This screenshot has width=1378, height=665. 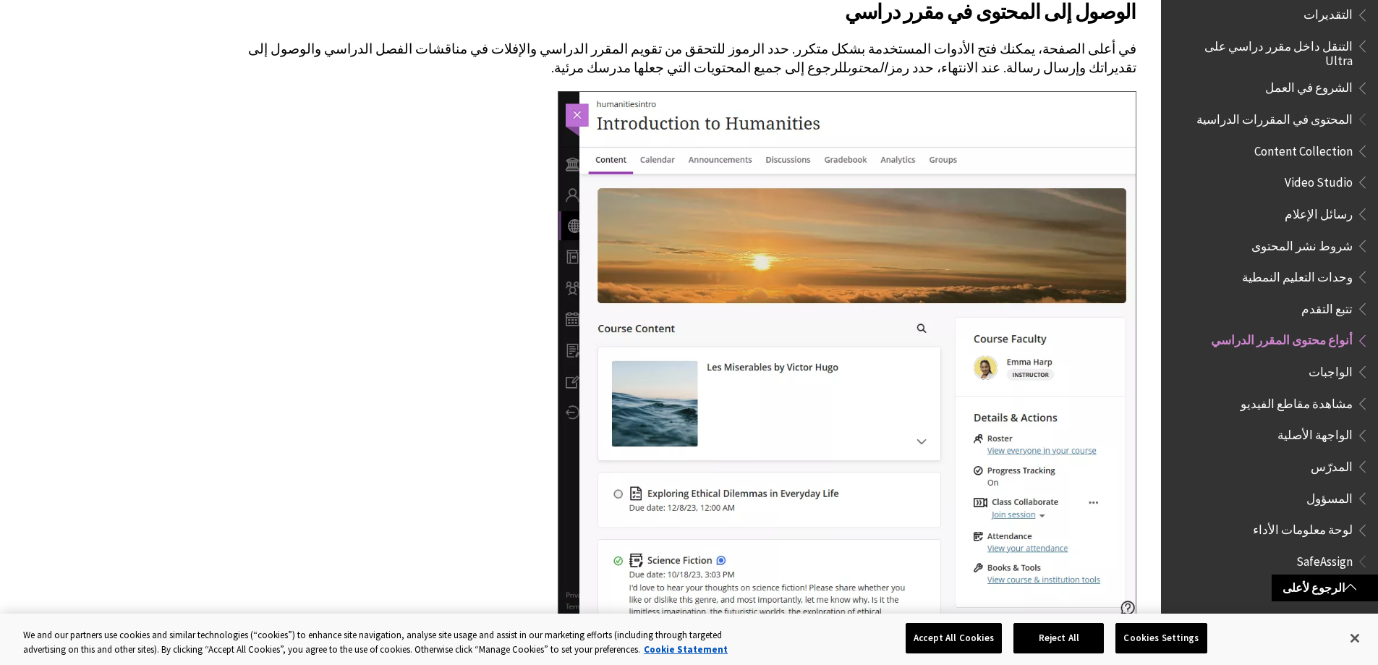 What do you see at coordinates (1275, 116) in the screenshot?
I see `span: المحتوى في المقررات الدراسية` at bounding box center [1275, 116].